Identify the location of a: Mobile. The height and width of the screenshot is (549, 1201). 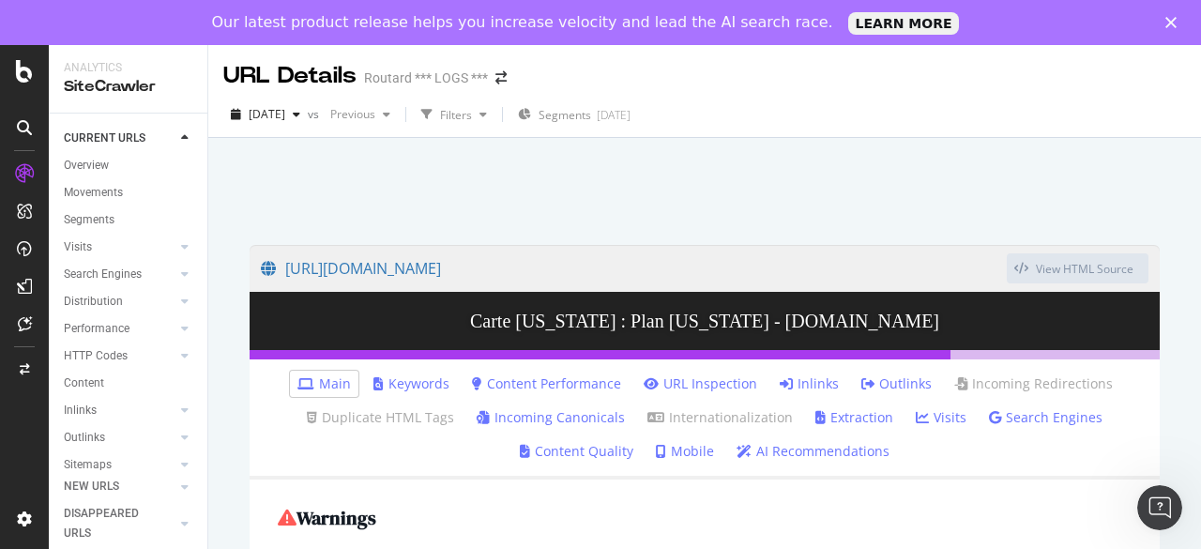
(685, 451).